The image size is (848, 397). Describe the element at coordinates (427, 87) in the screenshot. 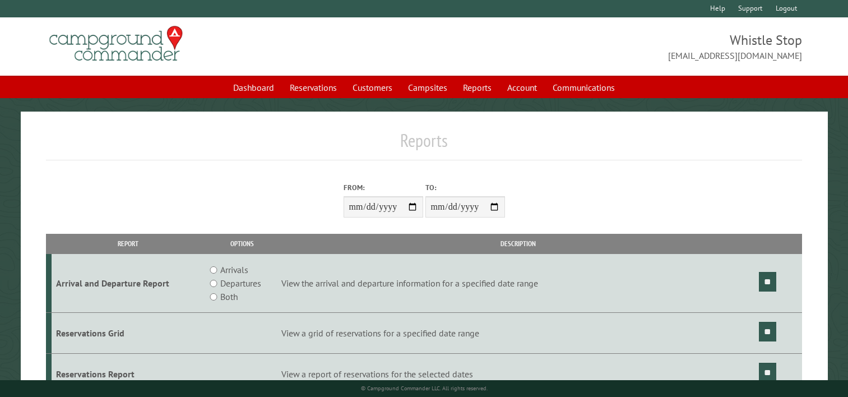

I see `a: Campsites` at that location.